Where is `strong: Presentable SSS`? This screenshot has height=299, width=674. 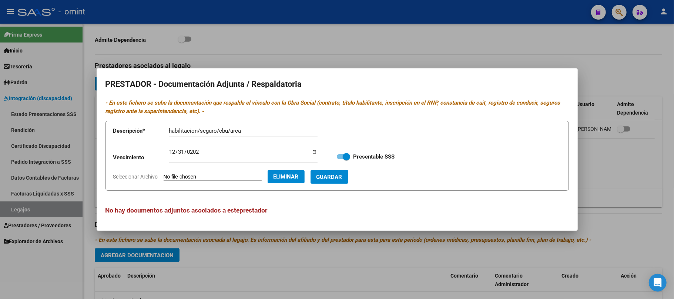
strong: Presentable SSS is located at coordinates (374, 157).